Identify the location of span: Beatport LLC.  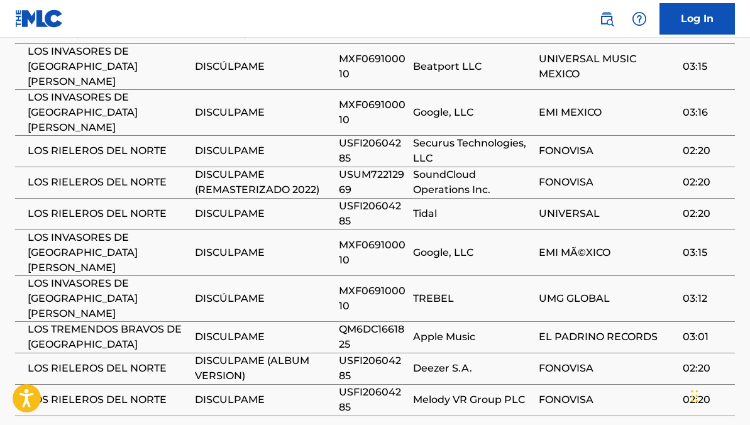
(473, 67).